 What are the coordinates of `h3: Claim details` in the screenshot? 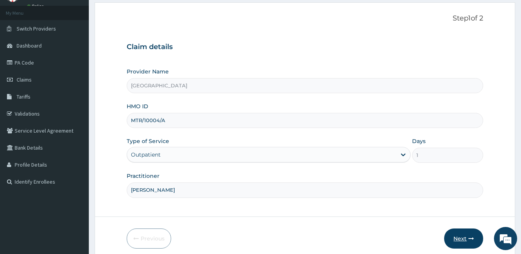 It's located at (305, 47).